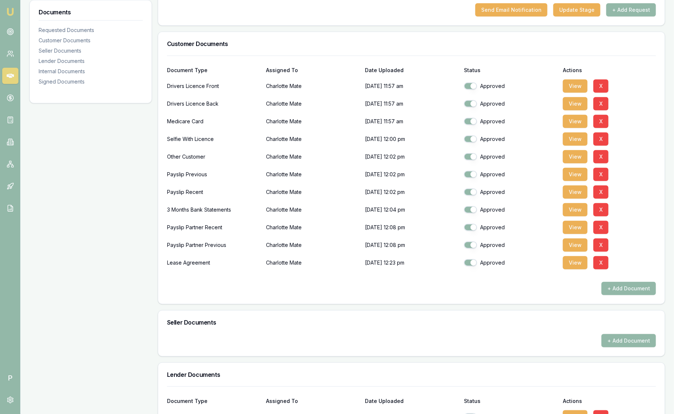 This screenshot has width=674, height=414. What do you see at coordinates (213, 263) in the screenshot?
I see `div: Lease Agreement` at bounding box center [213, 263].